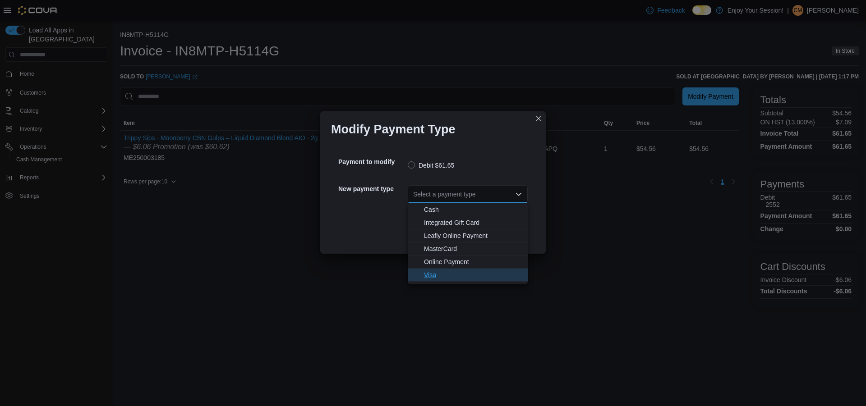 The height and width of the screenshot is (406, 866). What do you see at coordinates (372, 189) in the screenshot?
I see `h5: New payment type` at bounding box center [372, 189].